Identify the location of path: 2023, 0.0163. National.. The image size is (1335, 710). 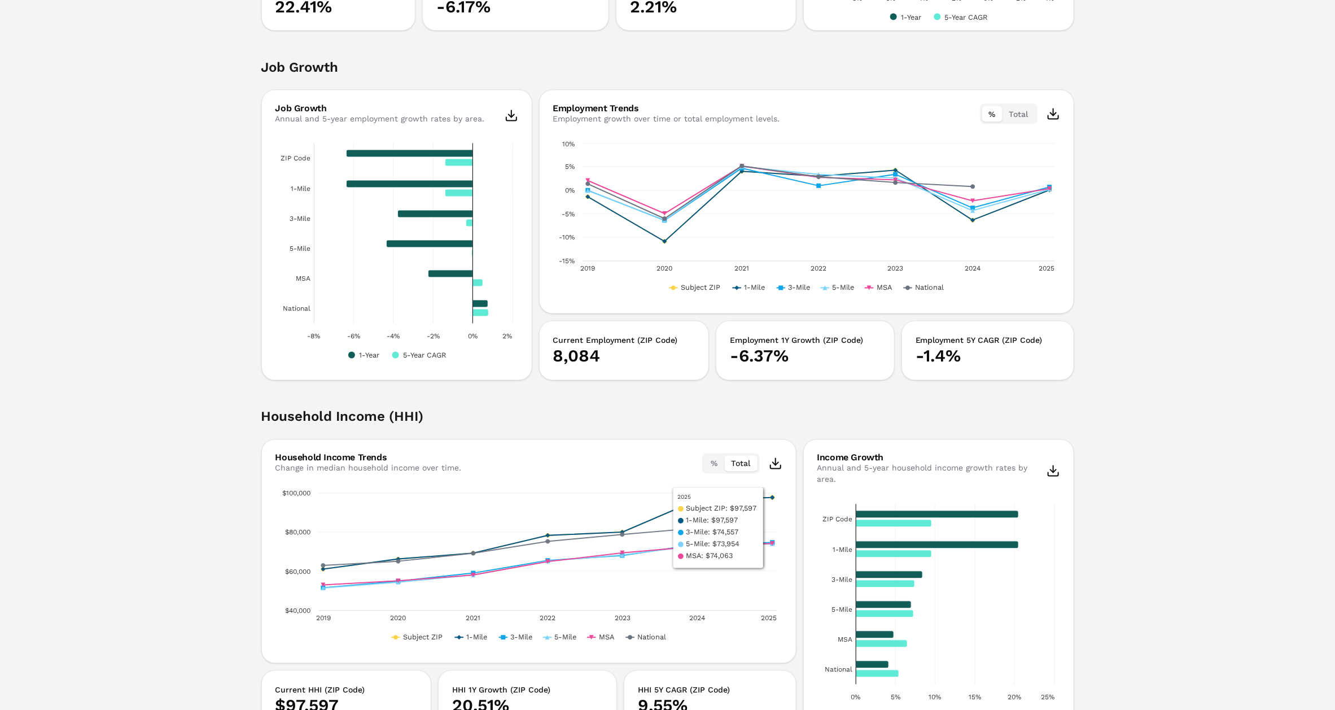
(895, 183).